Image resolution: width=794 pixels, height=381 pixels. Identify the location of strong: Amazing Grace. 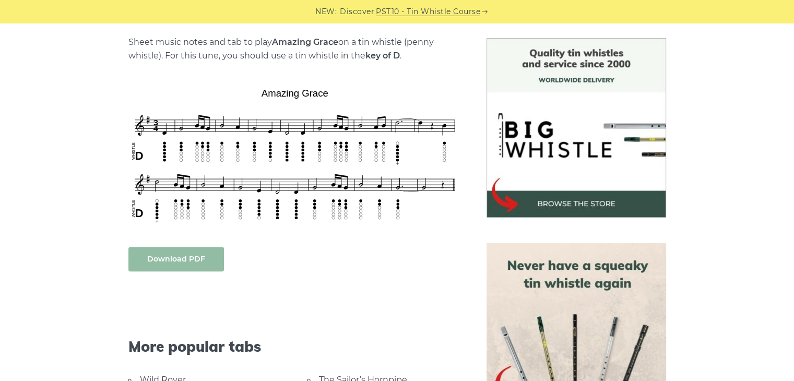
(305, 42).